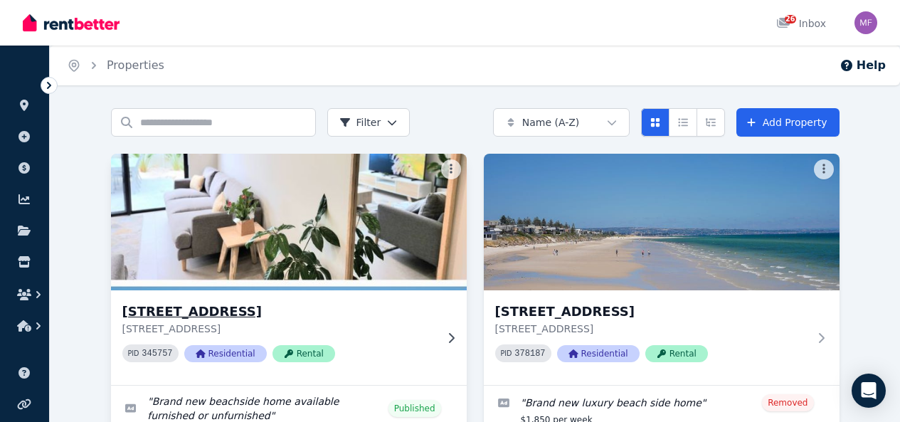 This screenshot has height=422, width=900. Describe the element at coordinates (369, 122) in the screenshot. I see `button: Filter` at that location.